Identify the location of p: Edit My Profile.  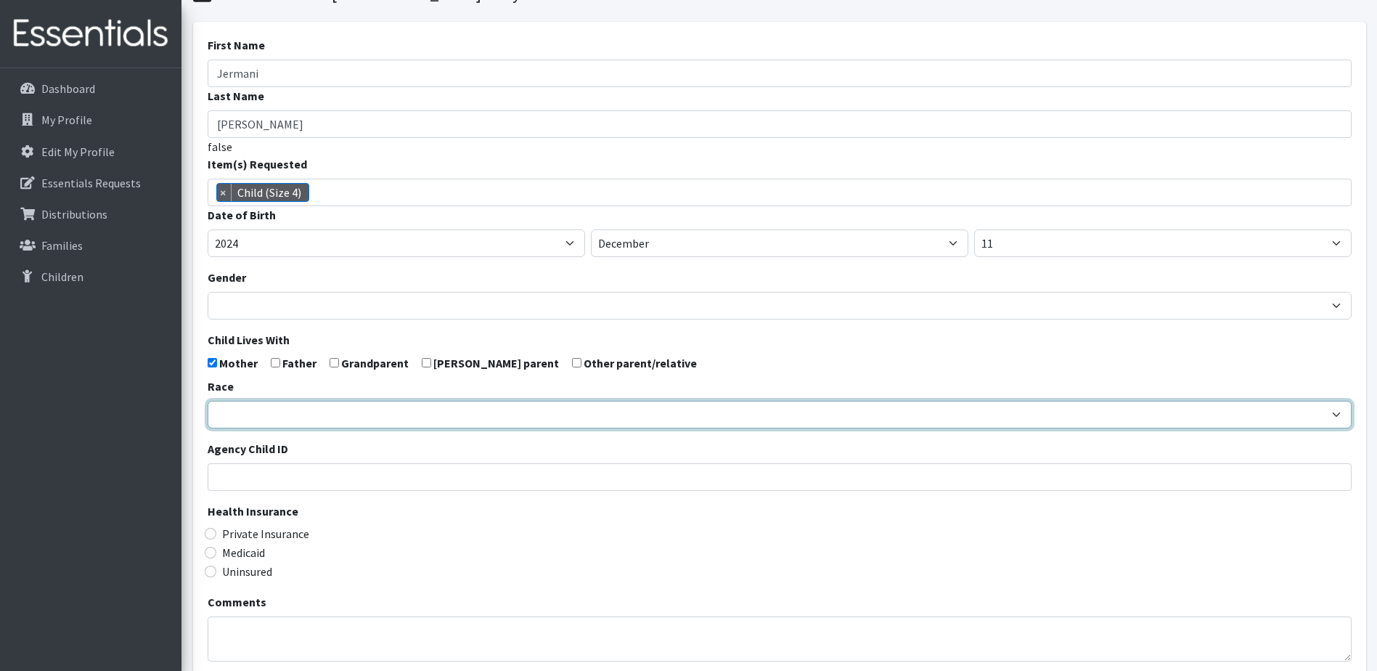
(78, 152).